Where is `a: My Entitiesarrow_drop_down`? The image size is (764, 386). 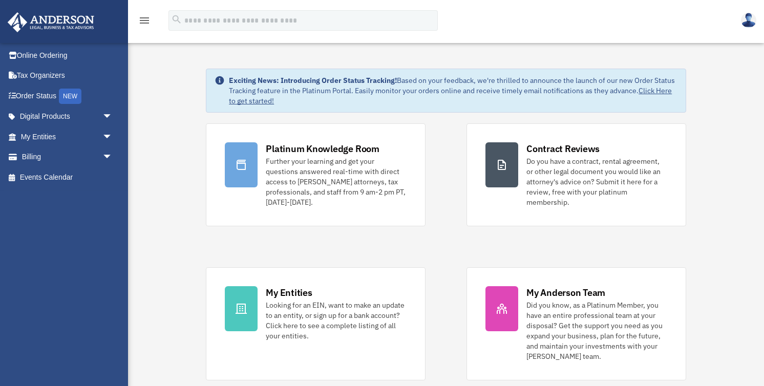
a: My Entitiesarrow_drop_down is located at coordinates (68, 137).